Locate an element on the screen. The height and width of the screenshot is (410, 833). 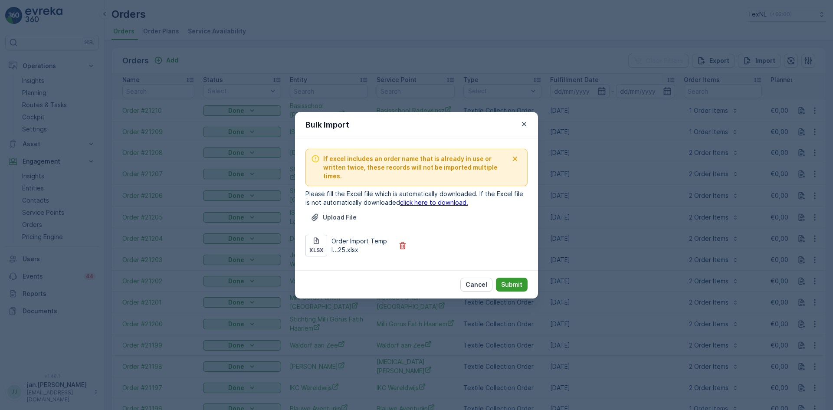
p: xlsx is located at coordinates (316, 250).